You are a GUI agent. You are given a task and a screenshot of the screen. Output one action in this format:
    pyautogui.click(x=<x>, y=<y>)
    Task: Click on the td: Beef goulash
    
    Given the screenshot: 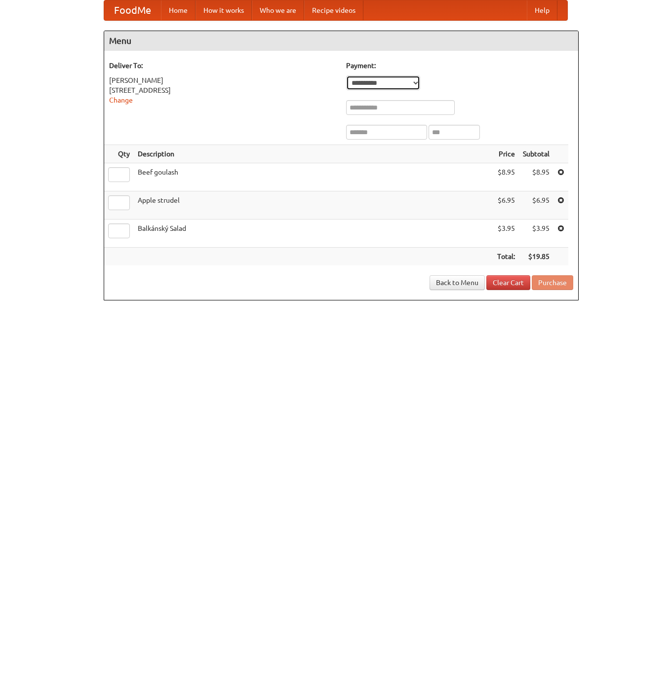 What is the action you would take?
    pyautogui.click(x=313, y=177)
    